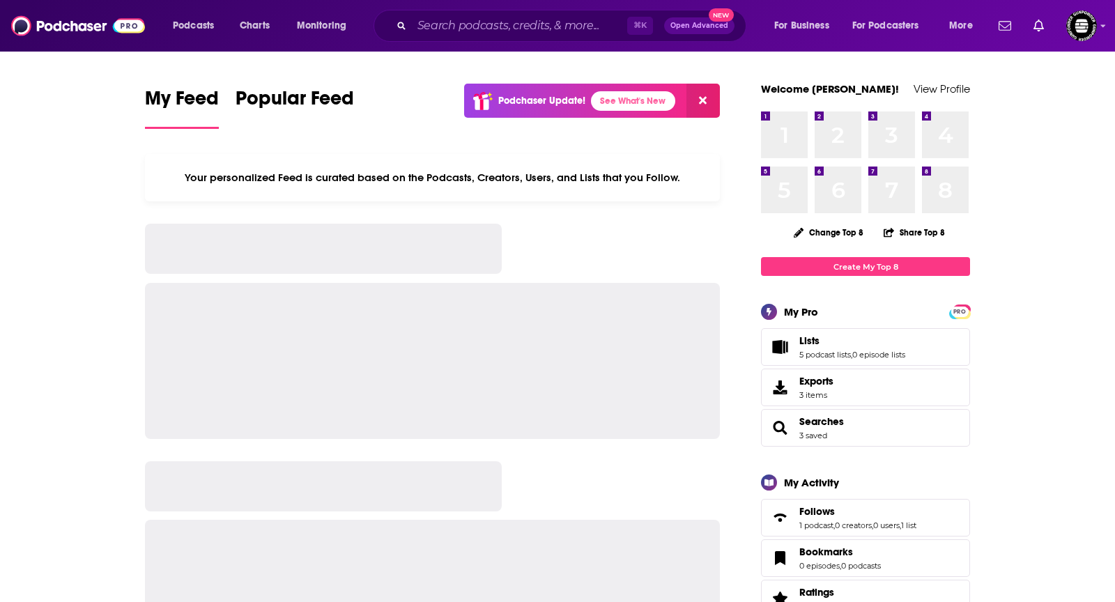  Describe the element at coordinates (699, 26) in the screenshot. I see `button: Open AdvancedNew` at that location.